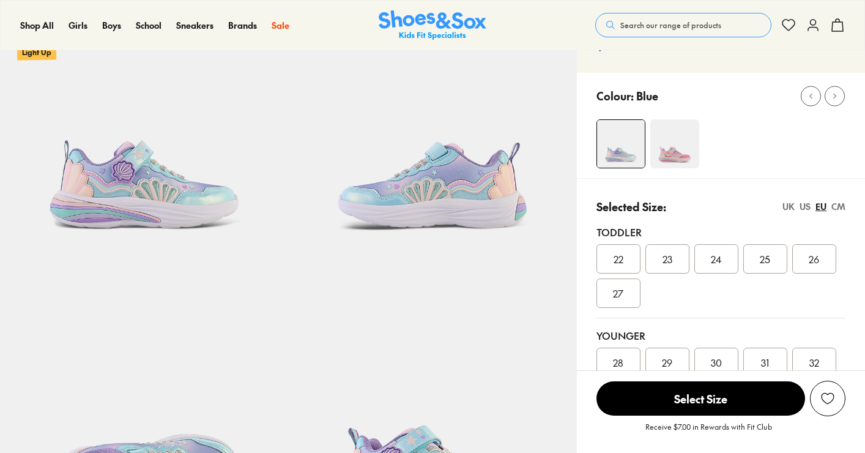  I want to click on span: 23, so click(667, 259).